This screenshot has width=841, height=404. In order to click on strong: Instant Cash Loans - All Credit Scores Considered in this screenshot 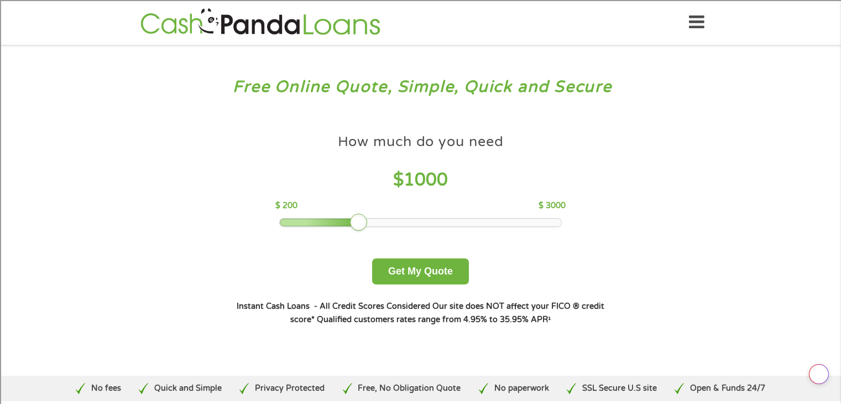, I will do `click(333, 306)`.